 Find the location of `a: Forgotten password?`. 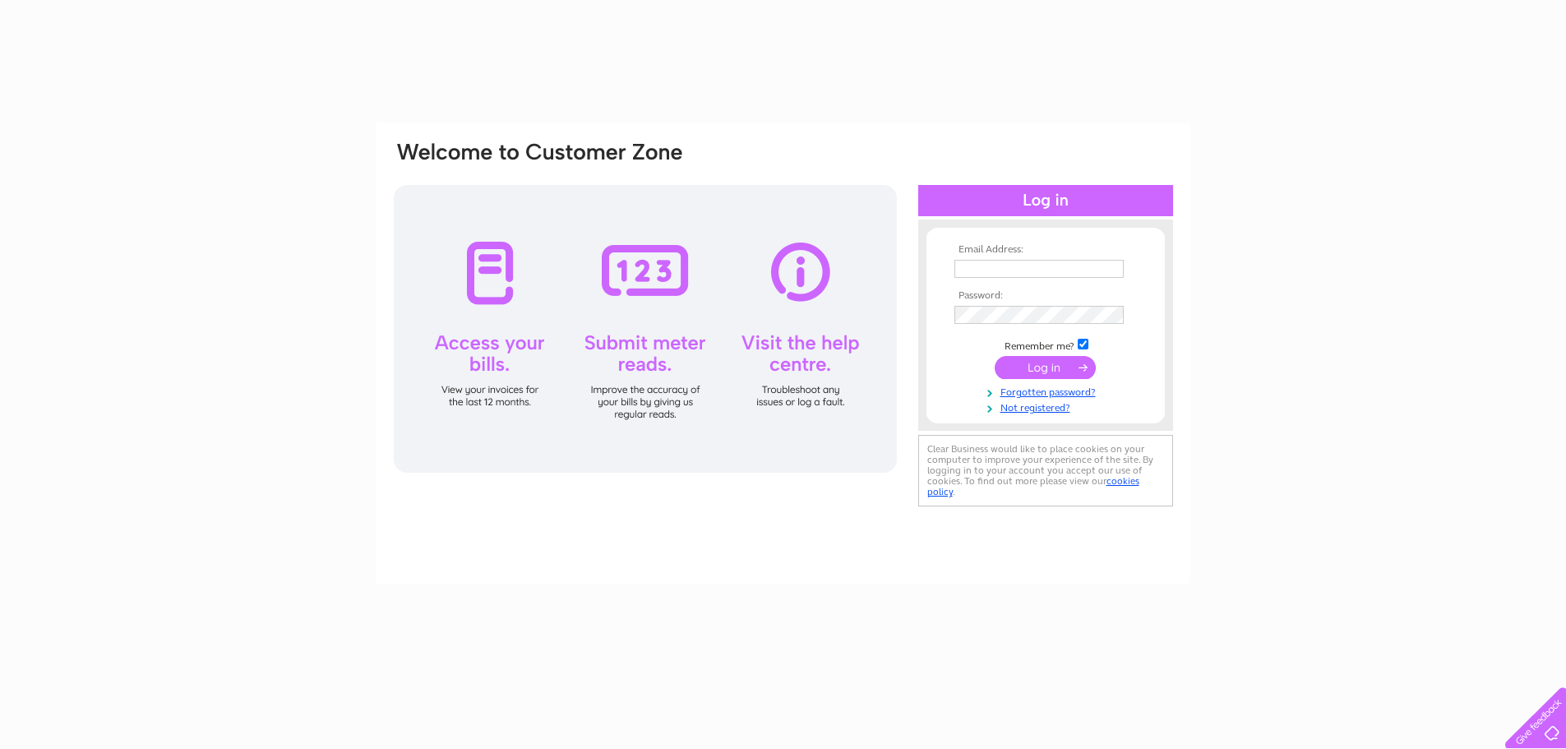

a: Forgotten password? is located at coordinates (1048, 391).